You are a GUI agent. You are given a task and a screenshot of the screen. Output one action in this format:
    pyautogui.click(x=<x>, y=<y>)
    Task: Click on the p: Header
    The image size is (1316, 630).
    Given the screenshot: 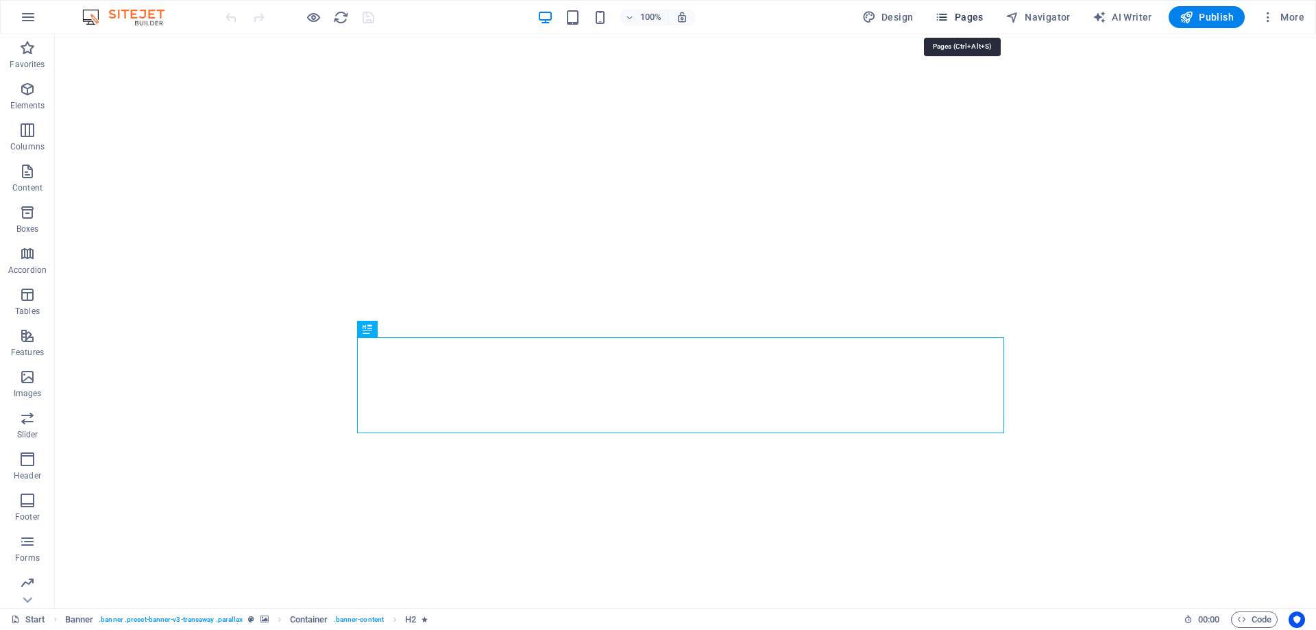 What is the action you would take?
    pyautogui.click(x=27, y=476)
    